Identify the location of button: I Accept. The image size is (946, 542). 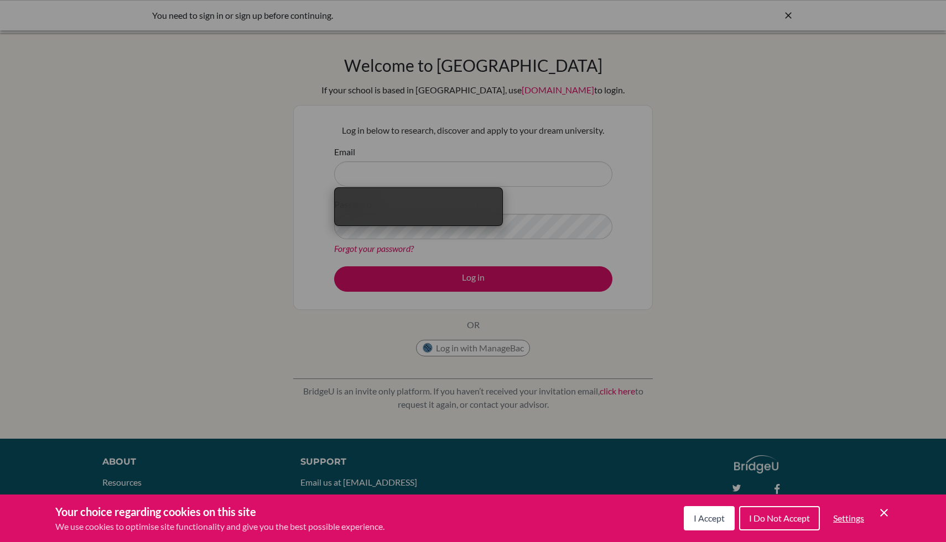
(709, 519).